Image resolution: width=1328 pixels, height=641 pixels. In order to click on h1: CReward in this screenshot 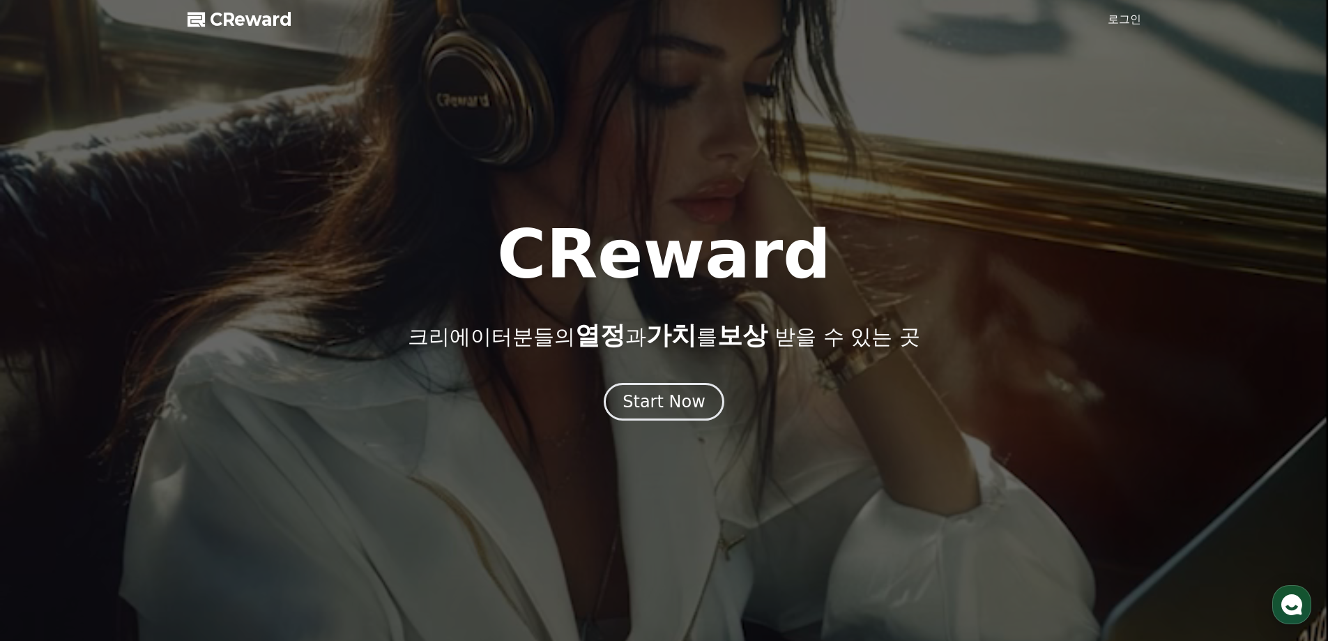, I will do `click(664, 254)`.